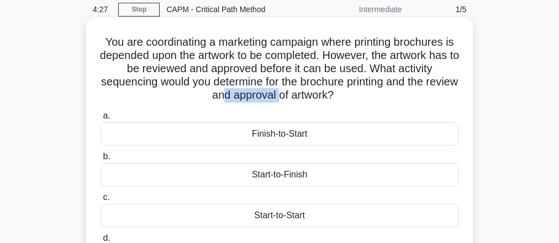 This screenshot has width=559, height=243. What do you see at coordinates (279, 69) in the screenshot?
I see `h5: You are coordinating a marketing campaign where printing brochures is depended upon the artwork t...` at bounding box center [279, 69].